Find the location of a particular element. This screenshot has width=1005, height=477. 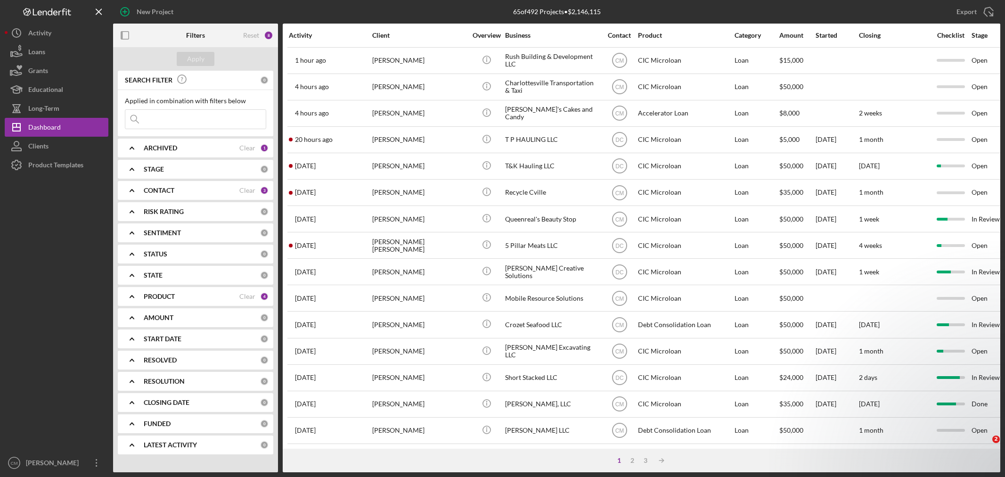

div: Queenreal's Beauty Stop is located at coordinates (552, 219).